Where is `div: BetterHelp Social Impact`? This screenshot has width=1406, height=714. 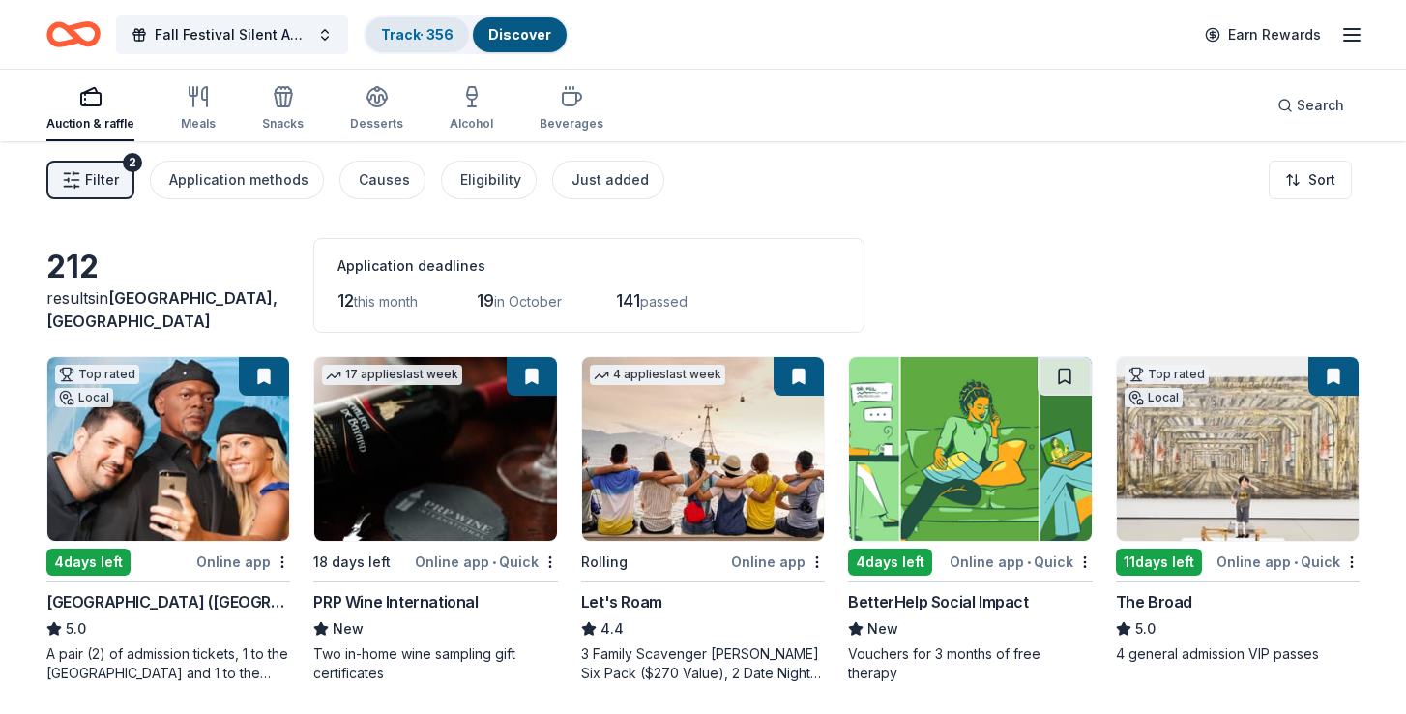 div: BetterHelp Social Impact is located at coordinates (938, 602).